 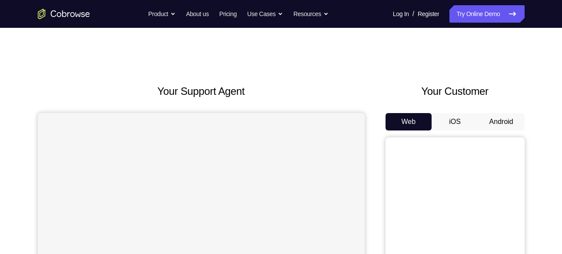 I want to click on a: Pricing, so click(x=228, y=14).